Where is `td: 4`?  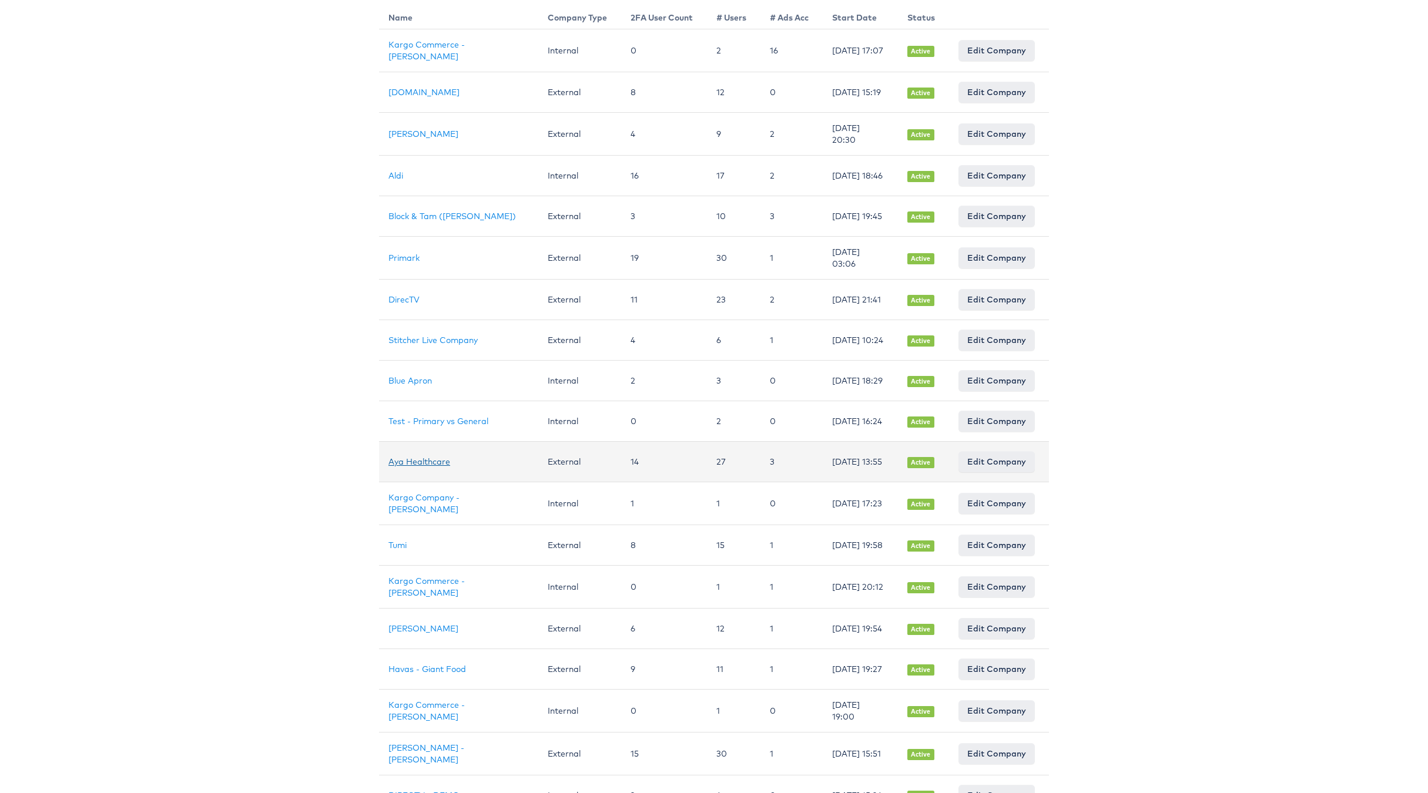 td: 4 is located at coordinates (664, 340).